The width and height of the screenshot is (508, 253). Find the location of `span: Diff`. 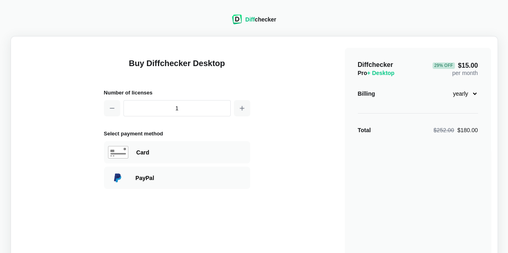

span: Diff is located at coordinates (250, 19).